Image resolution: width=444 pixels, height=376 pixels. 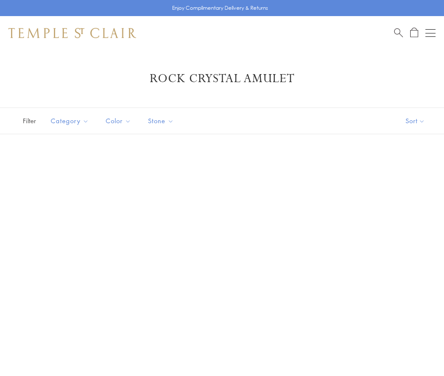 What do you see at coordinates (71, 121) in the screenshot?
I see `span: Category` at bounding box center [71, 121].